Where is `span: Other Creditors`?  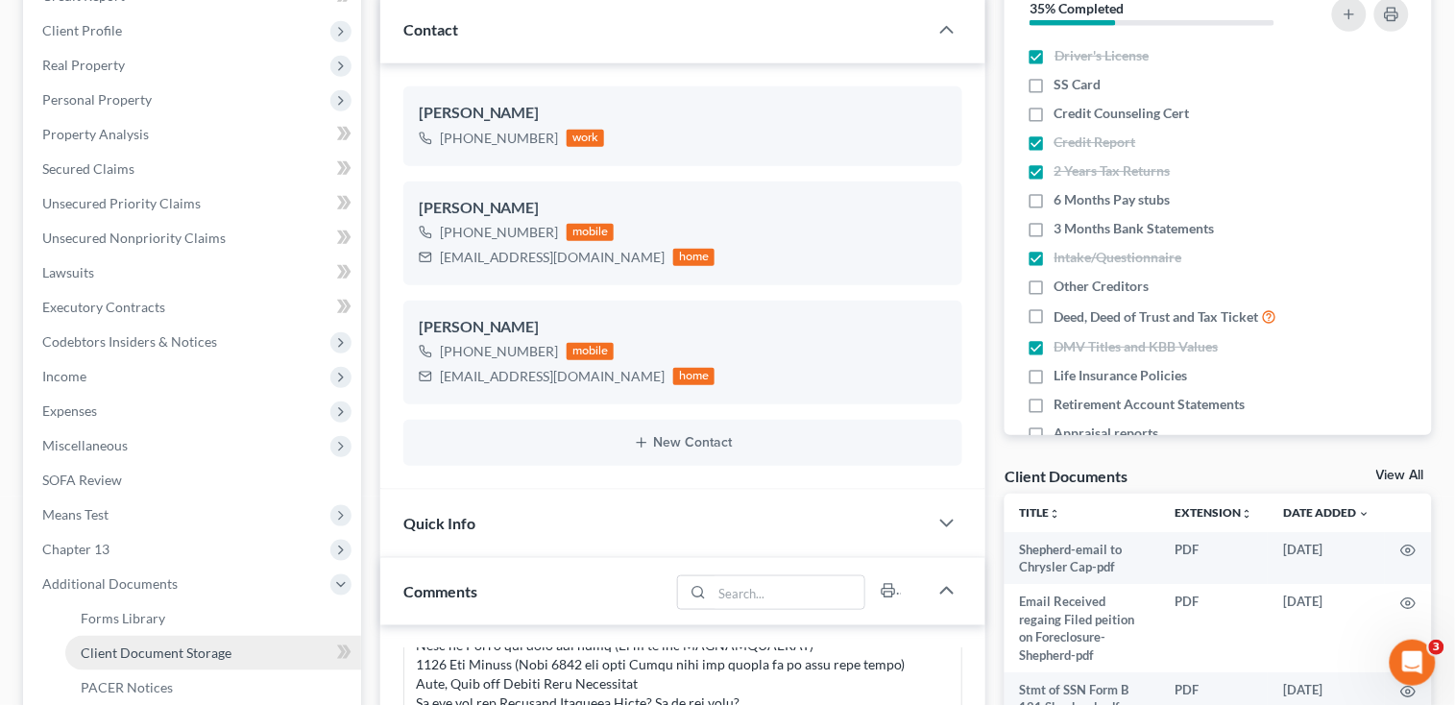
span: Other Creditors is located at coordinates (1102, 286).